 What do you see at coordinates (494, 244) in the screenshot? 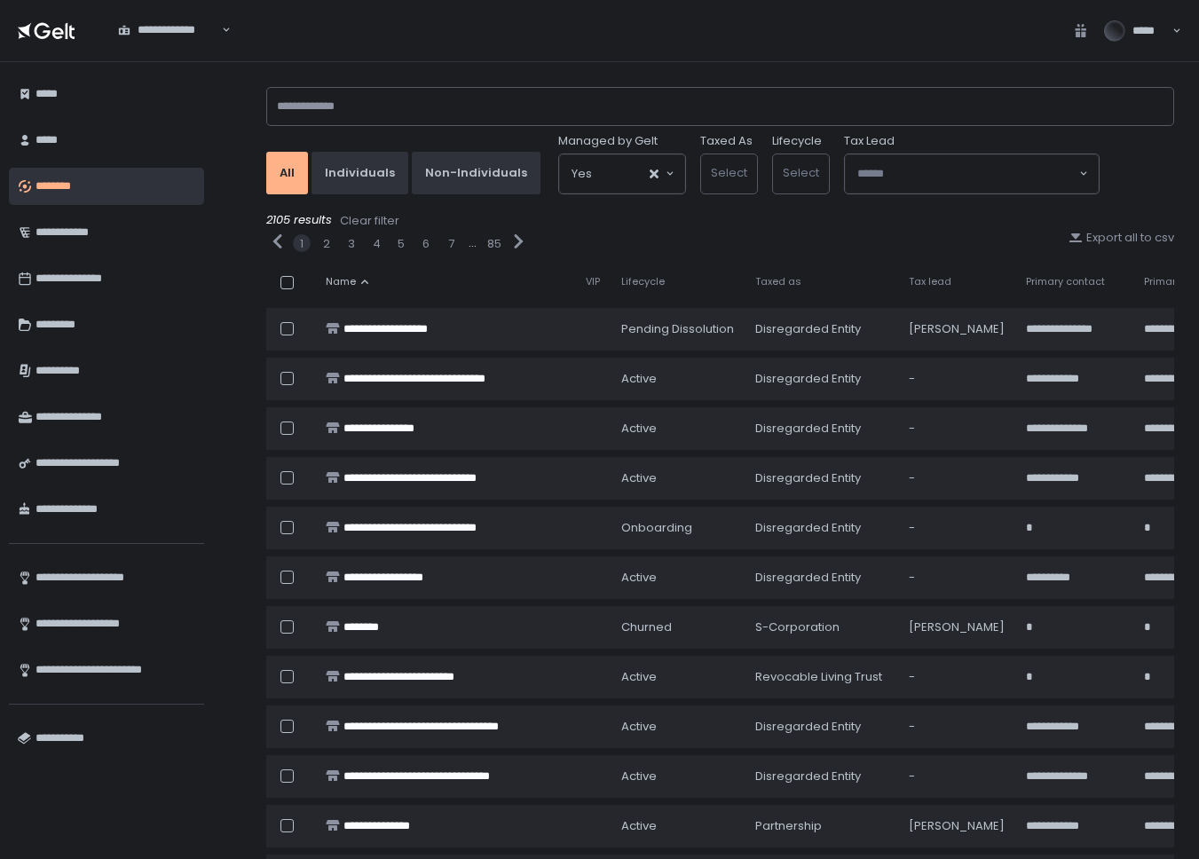
I see `button: 85` at bounding box center [494, 244].